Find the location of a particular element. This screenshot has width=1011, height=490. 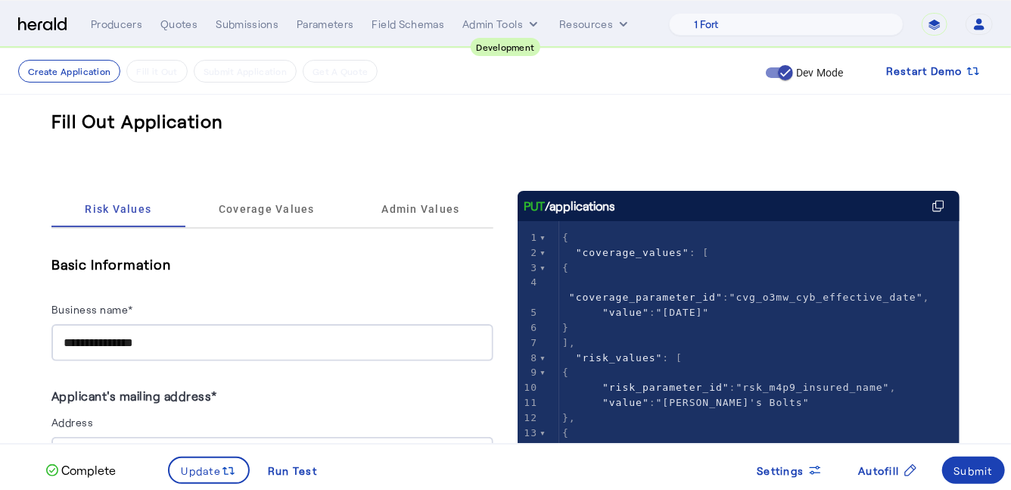

button: Submit is located at coordinates (974, 470).